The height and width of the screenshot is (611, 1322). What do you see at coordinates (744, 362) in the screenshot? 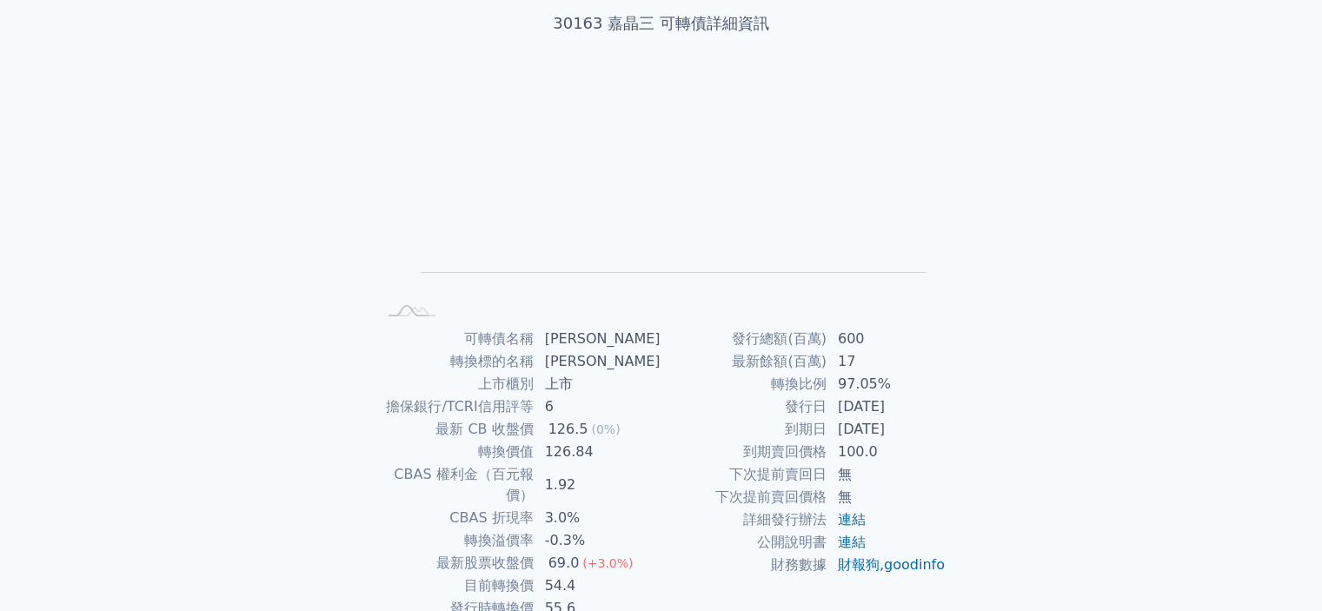
I see `td: 最新餘額(百萬)` at bounding box center [744, 362].